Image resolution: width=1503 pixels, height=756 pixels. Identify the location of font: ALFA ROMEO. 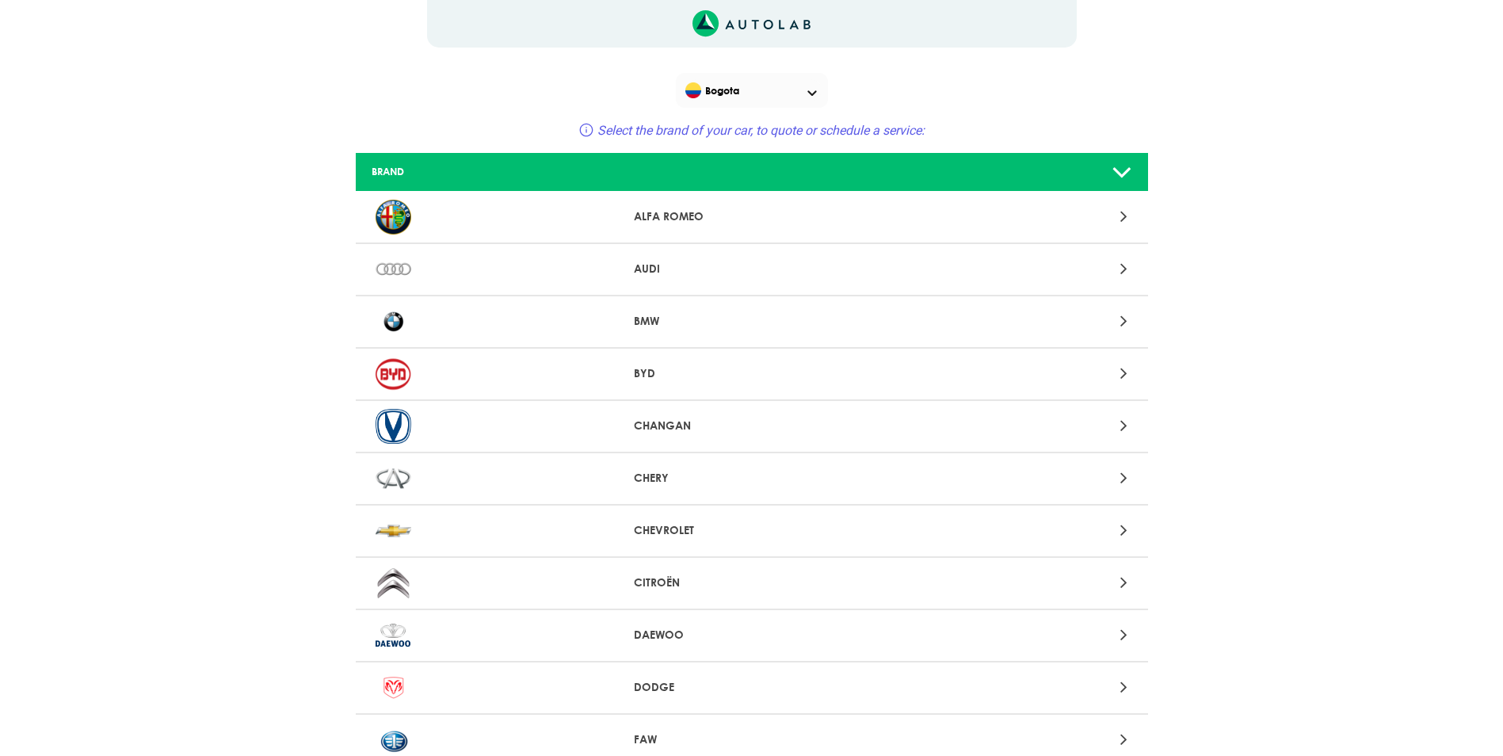
(669, 216).